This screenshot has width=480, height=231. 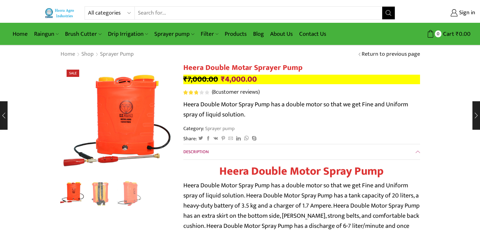 I want to click on li: 3 / 3, so click(x=130, y=193).